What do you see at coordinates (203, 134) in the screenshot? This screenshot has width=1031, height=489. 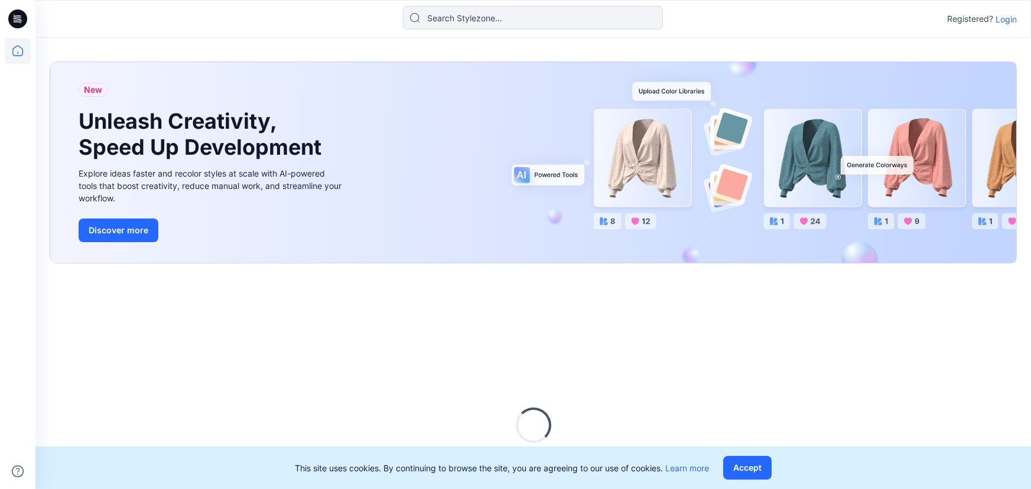 I see `h1: Unleash Creativity, Speed Up Development` at bounding box center [203, 134].